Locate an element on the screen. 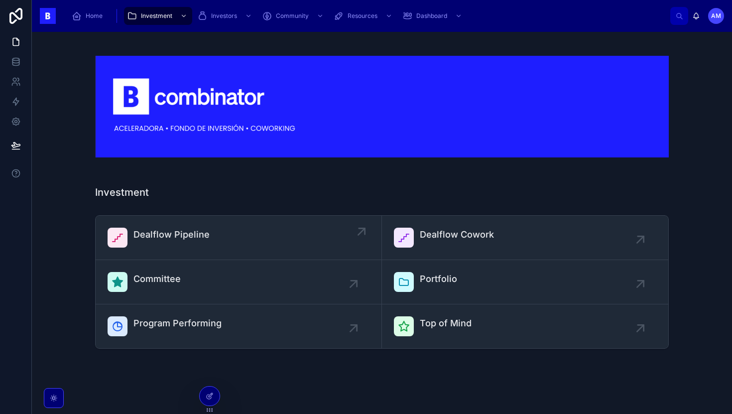  a: Community is located at coordinates (294, 16).